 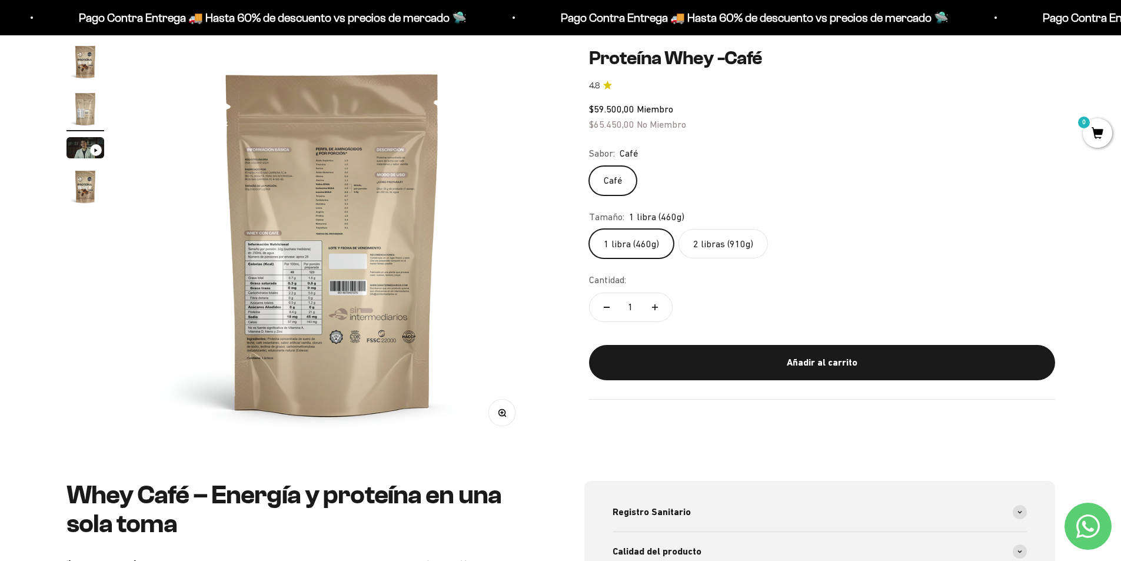 I want to click on span: 1 libra (460g), so click(x=657, y=217).